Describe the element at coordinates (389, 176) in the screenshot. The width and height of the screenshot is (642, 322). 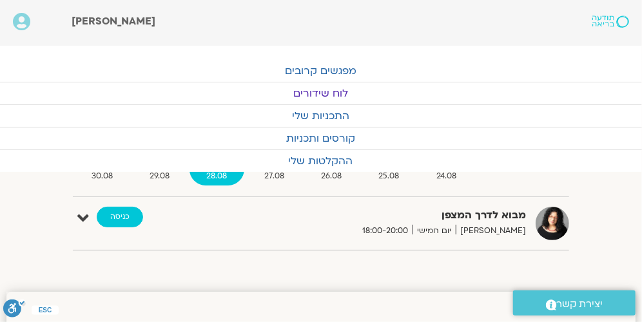
I see `span: 25.08` at that location.